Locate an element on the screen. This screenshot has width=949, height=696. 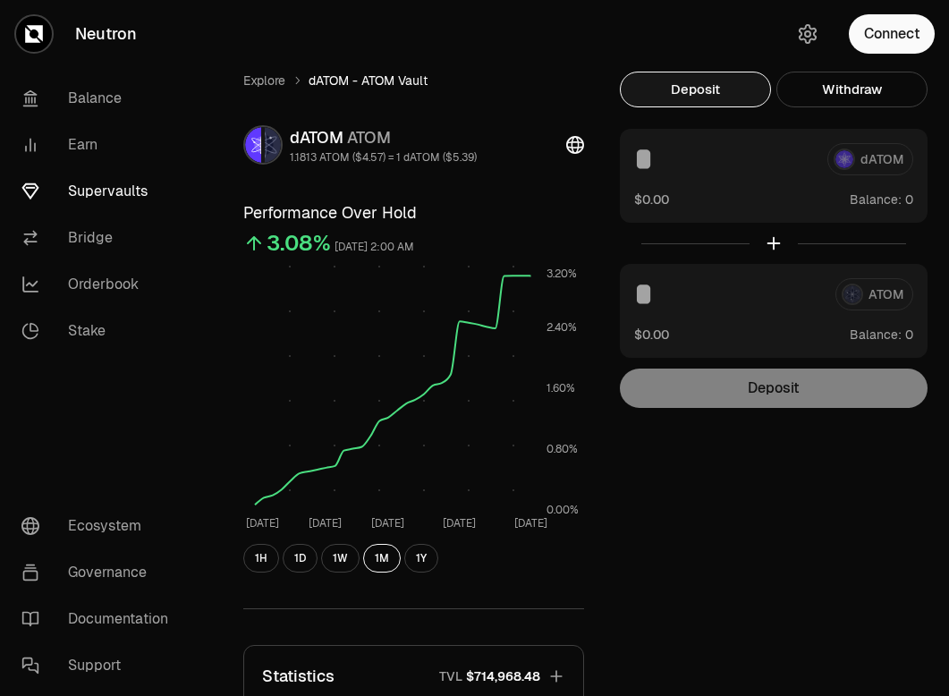
div: dATOM is located at coordinates (383, 138).